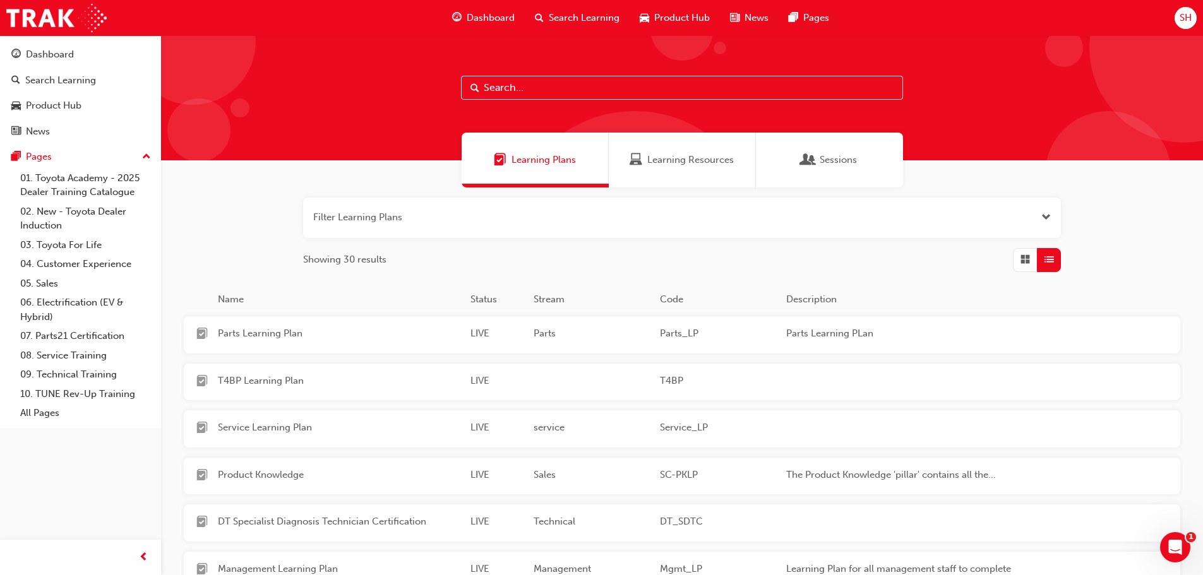  I want to click on div: Stream, so click(592, 299).